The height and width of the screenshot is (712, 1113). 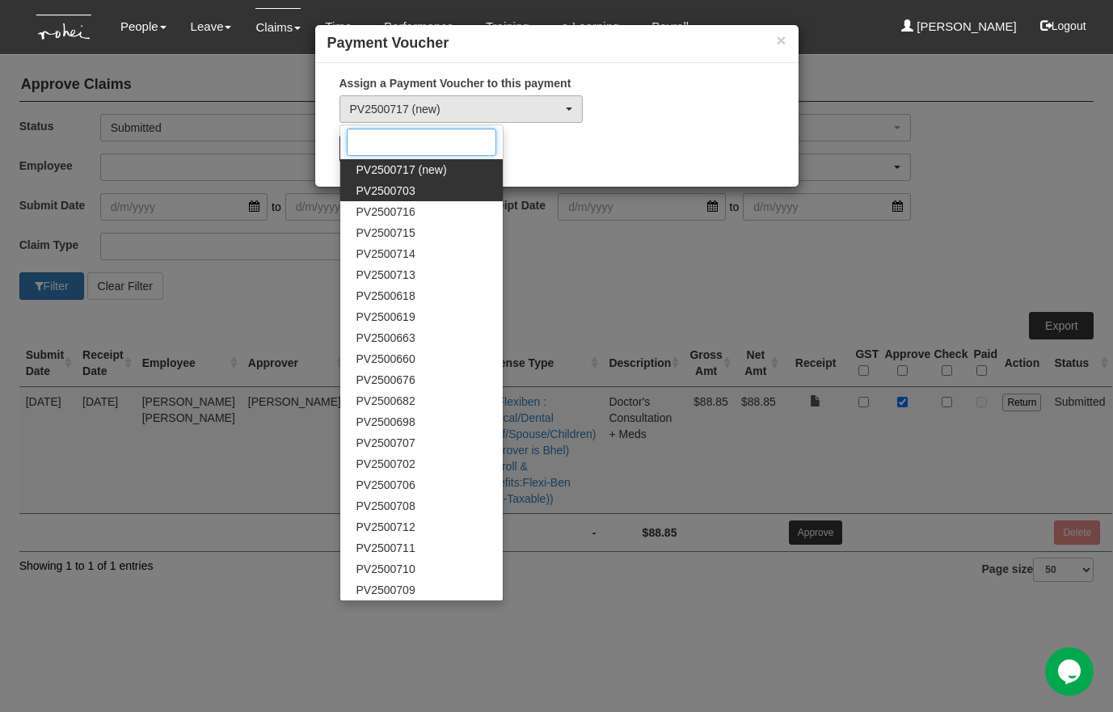 What do you see at coordinates (385, 380) in the screenshot?
I see `span: PV2500676` at bounding box center [385, 380].